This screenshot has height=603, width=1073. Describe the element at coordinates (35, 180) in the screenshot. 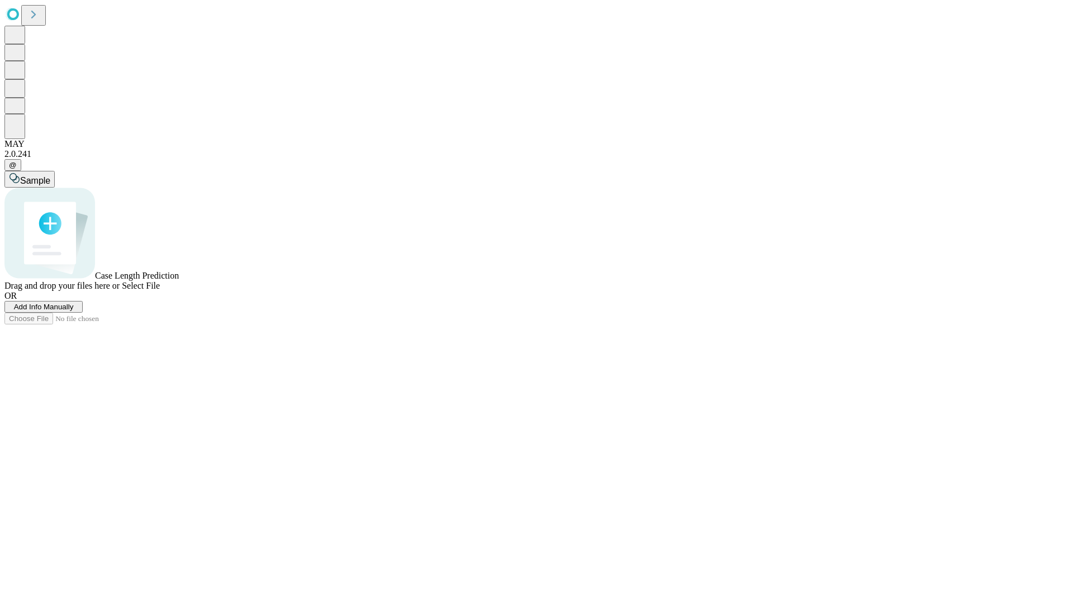

I see `span: Sample` at that location.